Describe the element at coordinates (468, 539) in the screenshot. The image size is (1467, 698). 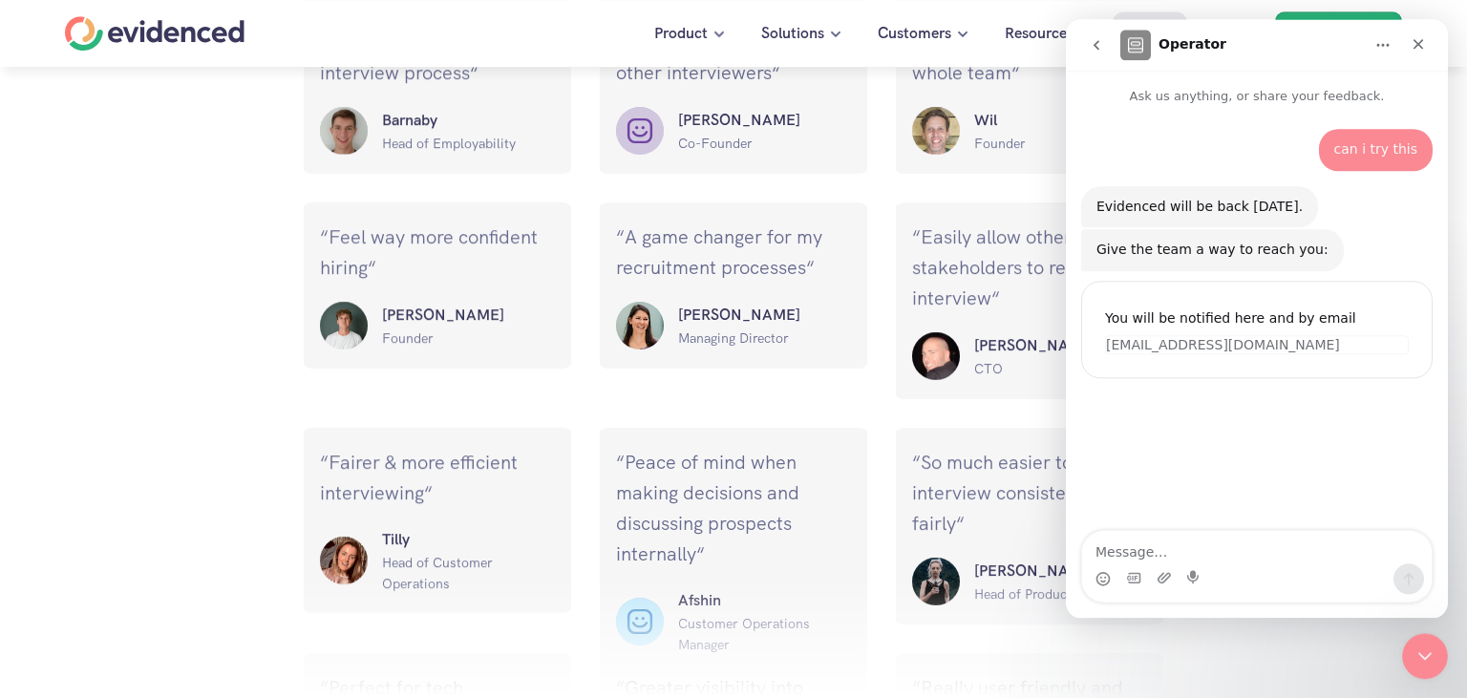
I see `p: Tilly` at that location.